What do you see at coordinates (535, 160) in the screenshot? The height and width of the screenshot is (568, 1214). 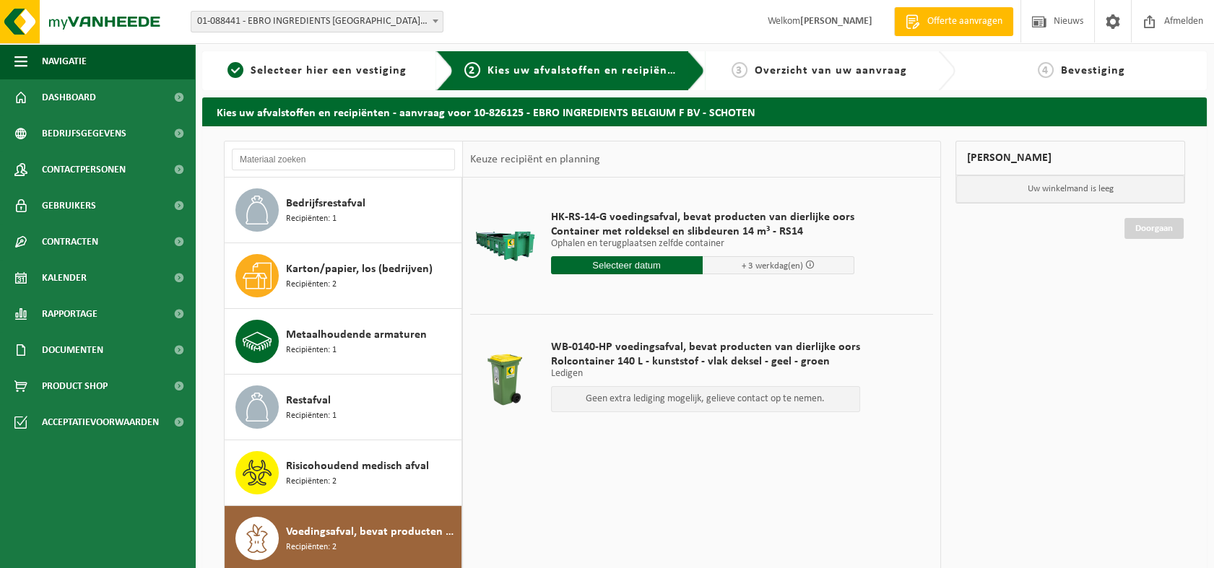 I see `div: Keuze recipiënt en planning` at bounding box center [535, 160].